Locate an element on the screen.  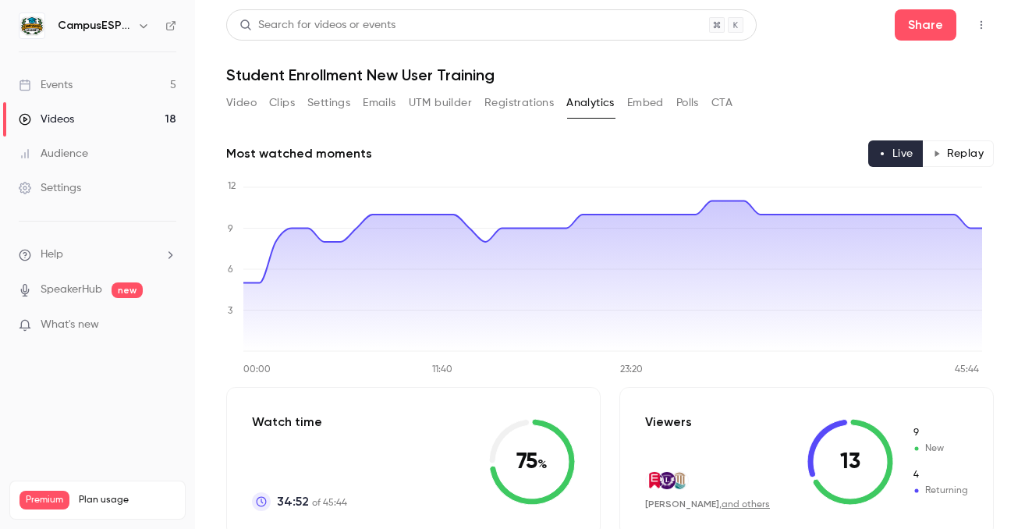
button: Analytics is located at coordinates (591, 103).